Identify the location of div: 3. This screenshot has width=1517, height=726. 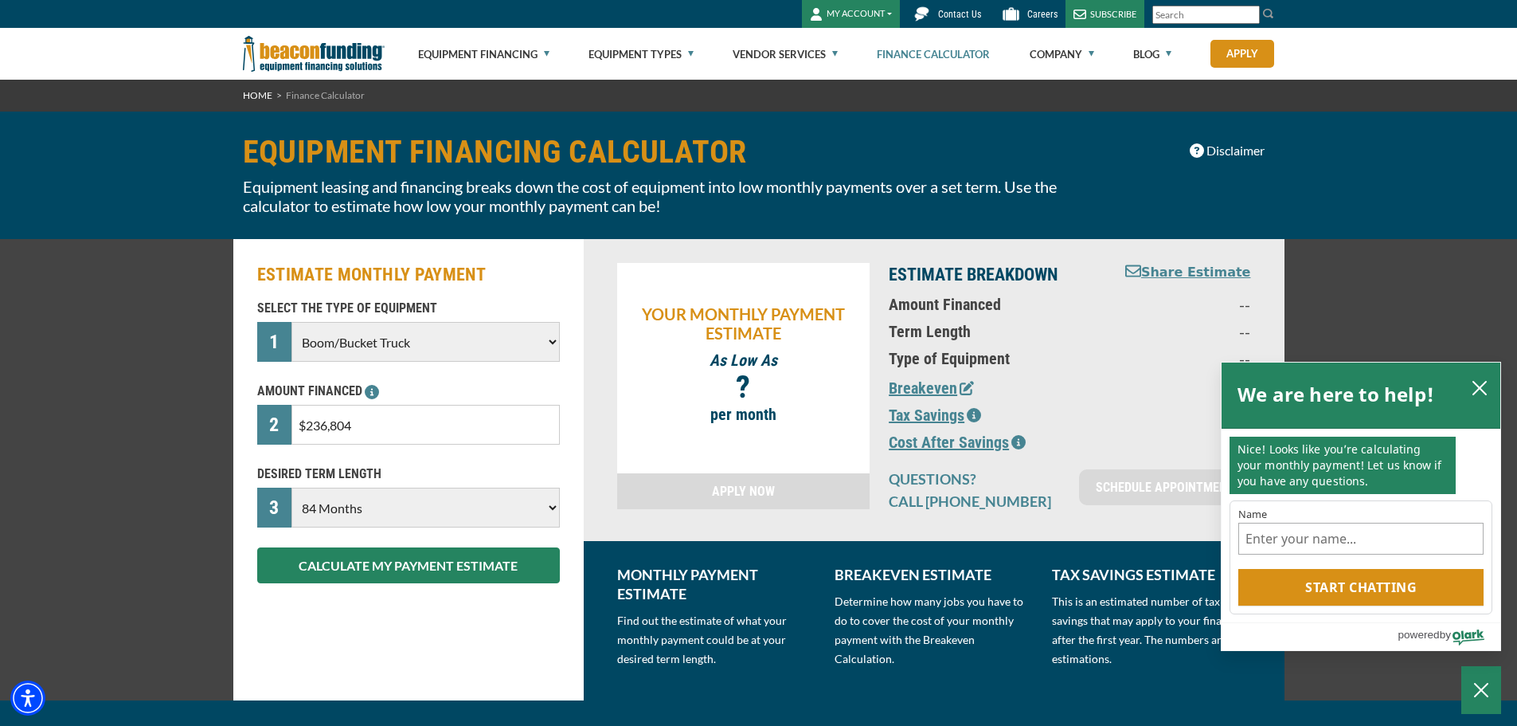
(275, 507).